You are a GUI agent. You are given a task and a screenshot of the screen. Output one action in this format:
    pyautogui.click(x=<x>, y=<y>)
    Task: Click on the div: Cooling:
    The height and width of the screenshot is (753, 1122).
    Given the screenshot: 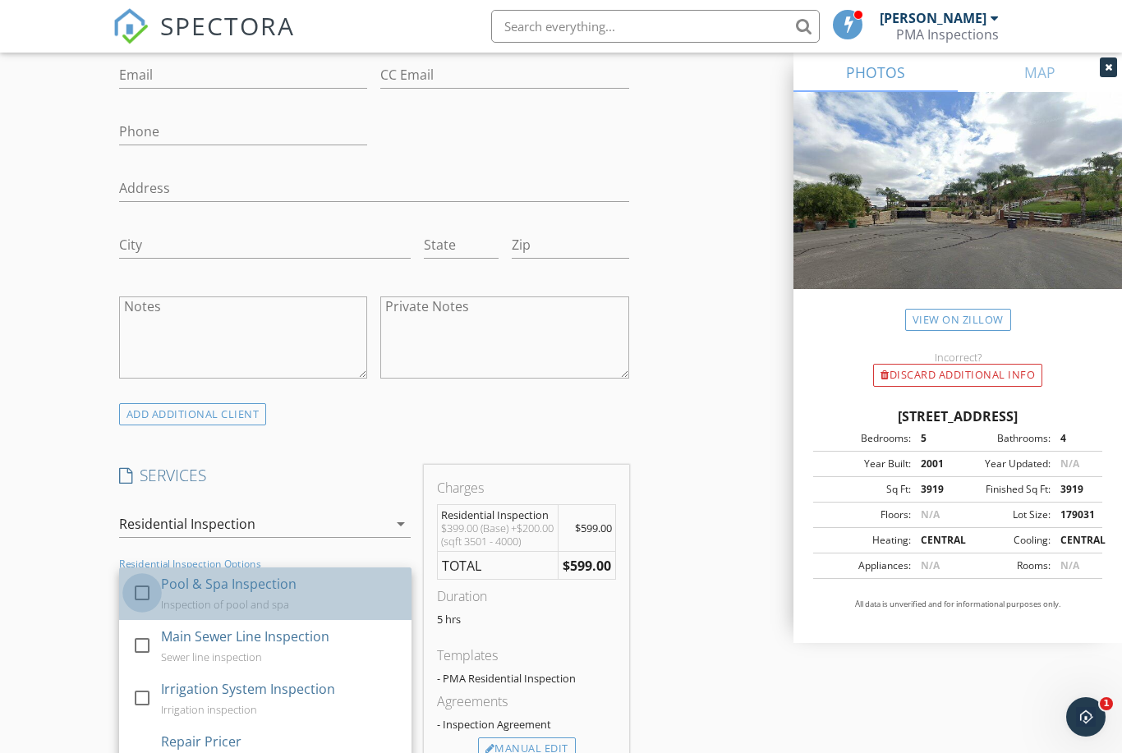 What is the action you would take?
    pyautogui.click(x=1004, y=540)
    